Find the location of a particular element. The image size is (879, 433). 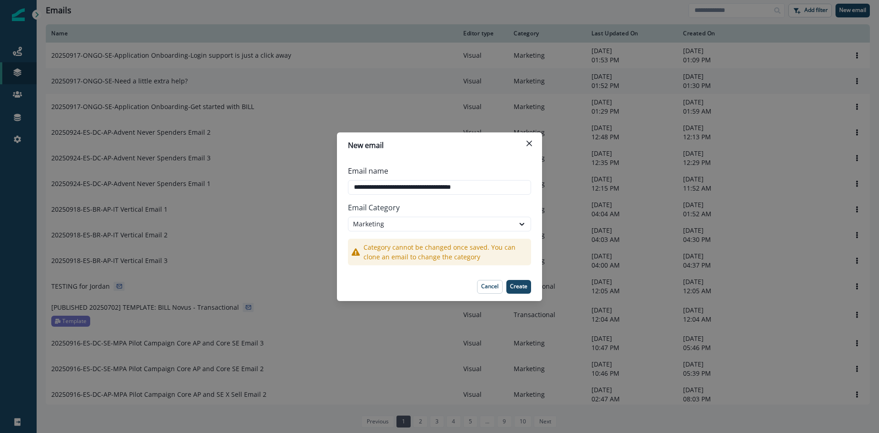

p: Email Category is located at coordinates (440, 207).